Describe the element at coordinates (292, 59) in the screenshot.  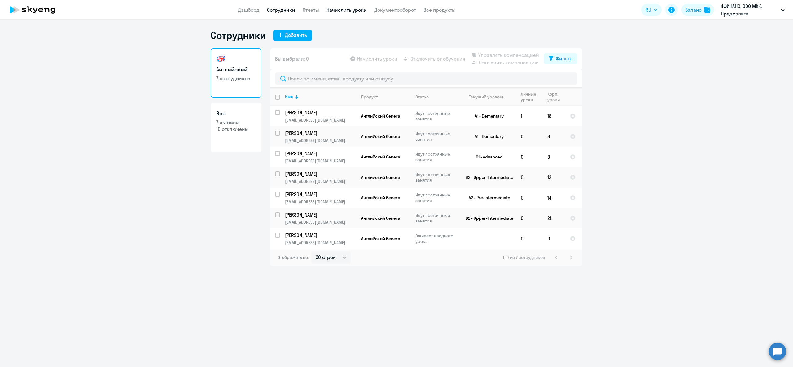
I see `span: Вы выбрали: 0` at that location.